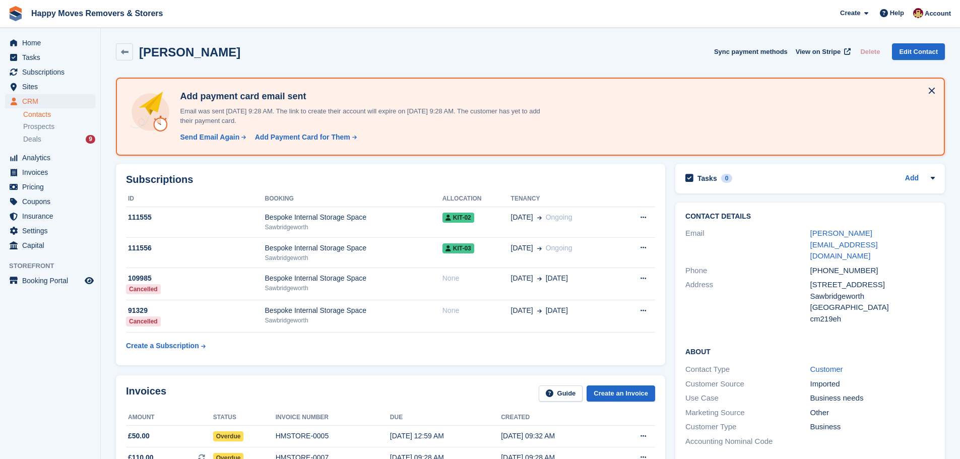  I want to click on span: Settings, so click(52, 231).